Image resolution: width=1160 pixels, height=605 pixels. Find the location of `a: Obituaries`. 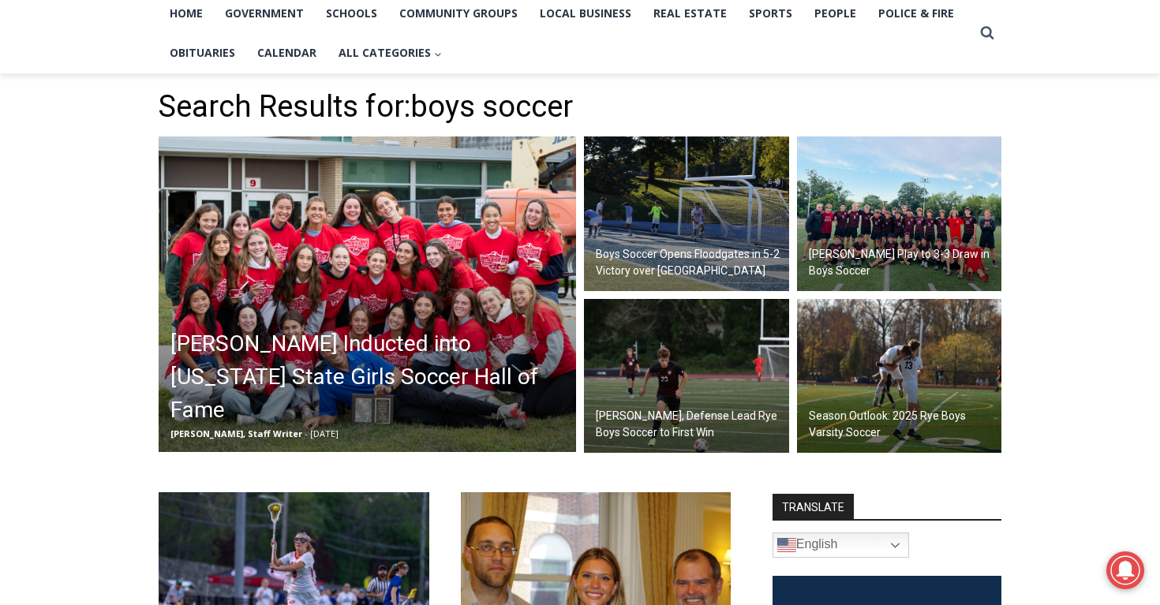

a: Obituaries is located at coordinates (202, 53).